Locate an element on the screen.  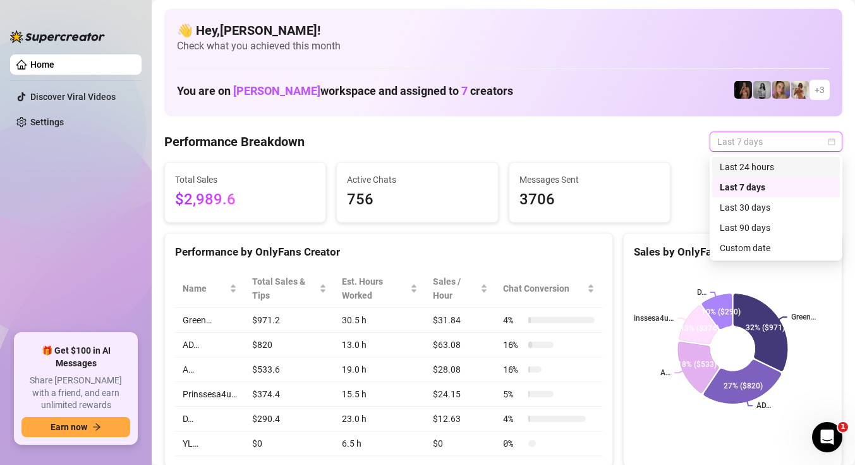
span: 7 is located at coordinates (465, 90).